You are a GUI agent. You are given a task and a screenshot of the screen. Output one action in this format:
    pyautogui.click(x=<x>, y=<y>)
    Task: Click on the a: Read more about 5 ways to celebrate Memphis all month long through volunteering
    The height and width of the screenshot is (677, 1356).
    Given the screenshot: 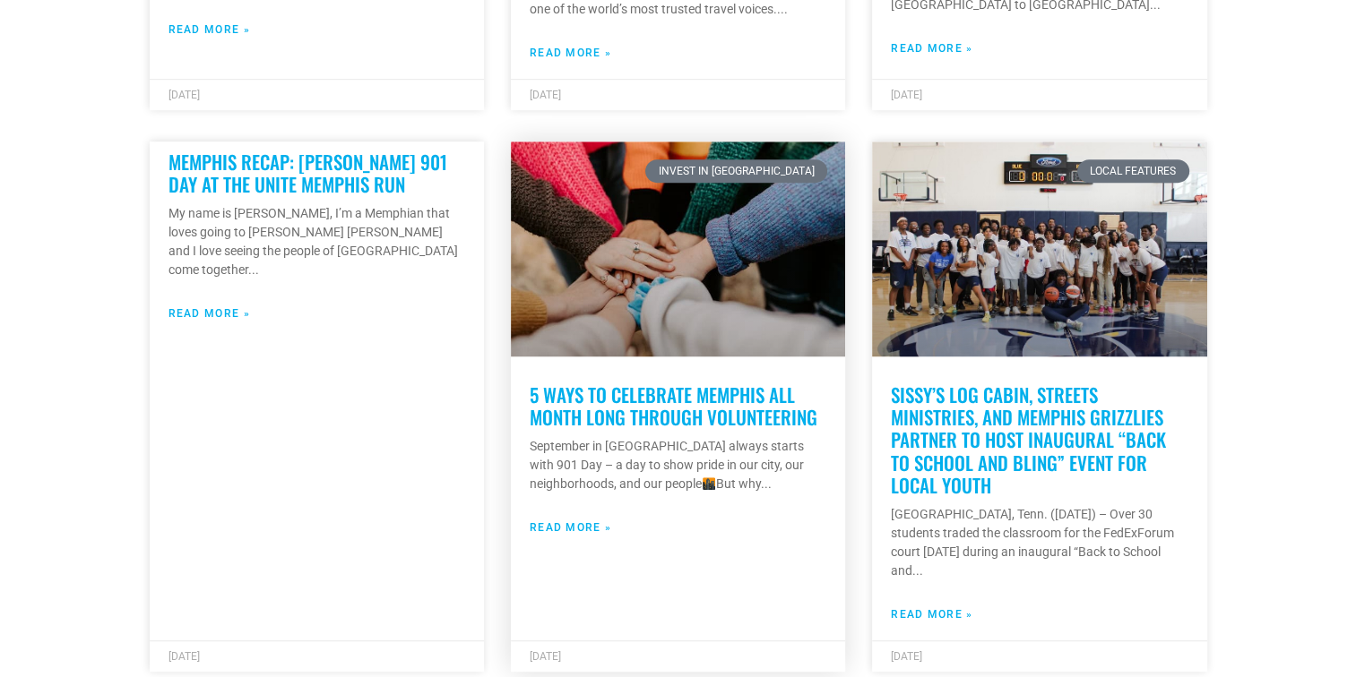 What is the action you would take?
    pyautogui.click(x=570, y=528)
    